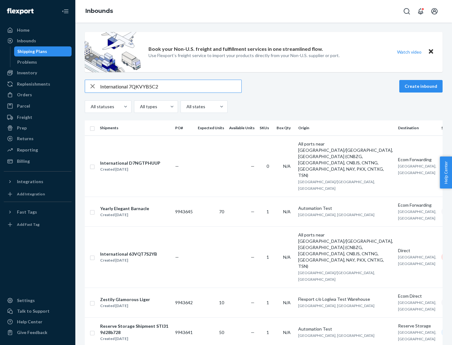 This screenshot has width=452, height=345. Describe the element at coordinates (26, 301) in the screenshot. I see `div: Settings` at that location.